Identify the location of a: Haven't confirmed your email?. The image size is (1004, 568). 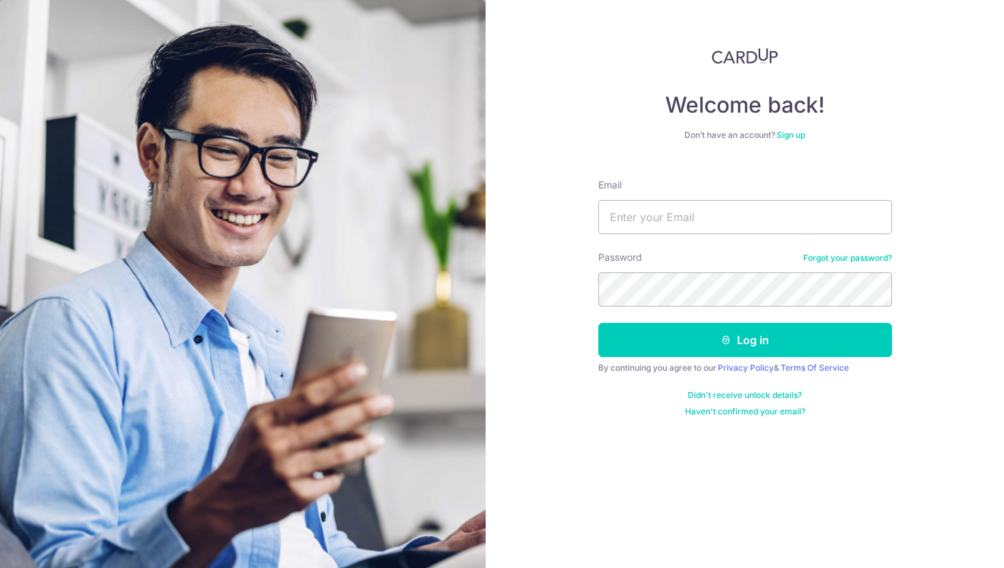
(745, 412).